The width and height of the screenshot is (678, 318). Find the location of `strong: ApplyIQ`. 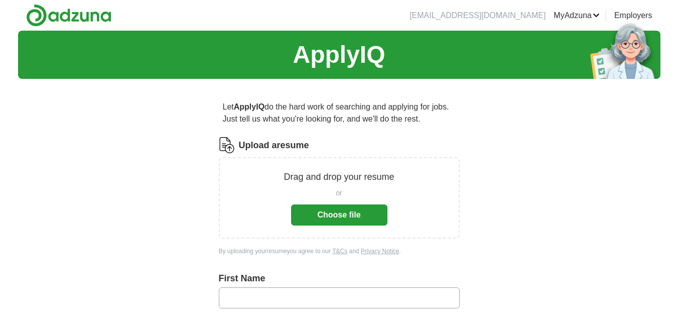

strong: ApplyIQ is located at coordinates (249, 106).